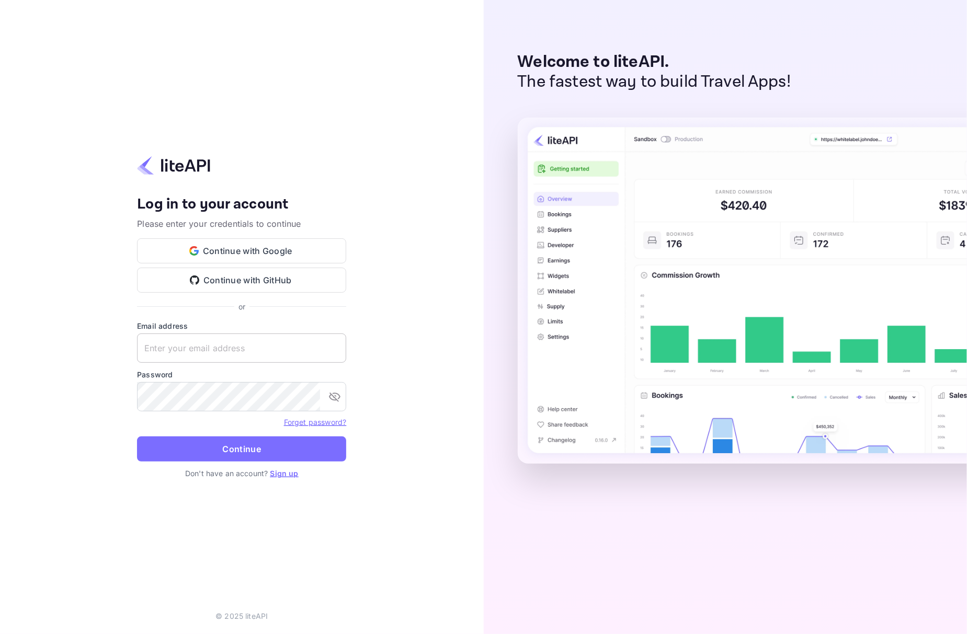  Describe the element at coordinates (242, 348) in the screenshot. I see `input: Enter your email address` at that location.